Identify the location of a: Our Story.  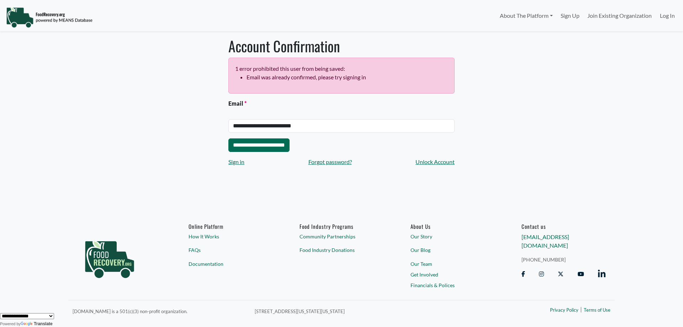
(452, 236).